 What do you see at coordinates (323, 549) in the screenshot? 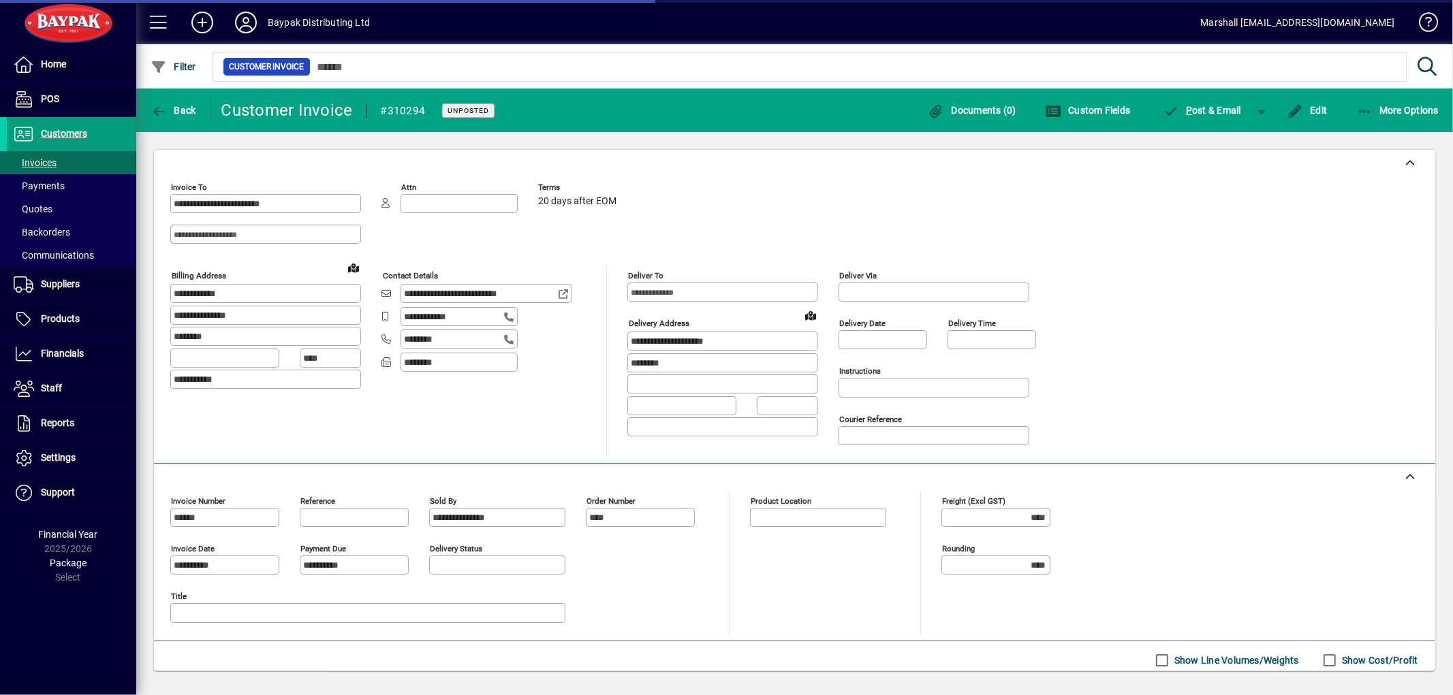
I see `mat-label: Payment due` at bounding box center [323, 549].